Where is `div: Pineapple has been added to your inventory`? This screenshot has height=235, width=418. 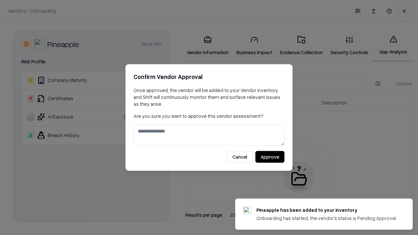 div: Pineapple has been added to your inventory is located at coordinates (327, 210).